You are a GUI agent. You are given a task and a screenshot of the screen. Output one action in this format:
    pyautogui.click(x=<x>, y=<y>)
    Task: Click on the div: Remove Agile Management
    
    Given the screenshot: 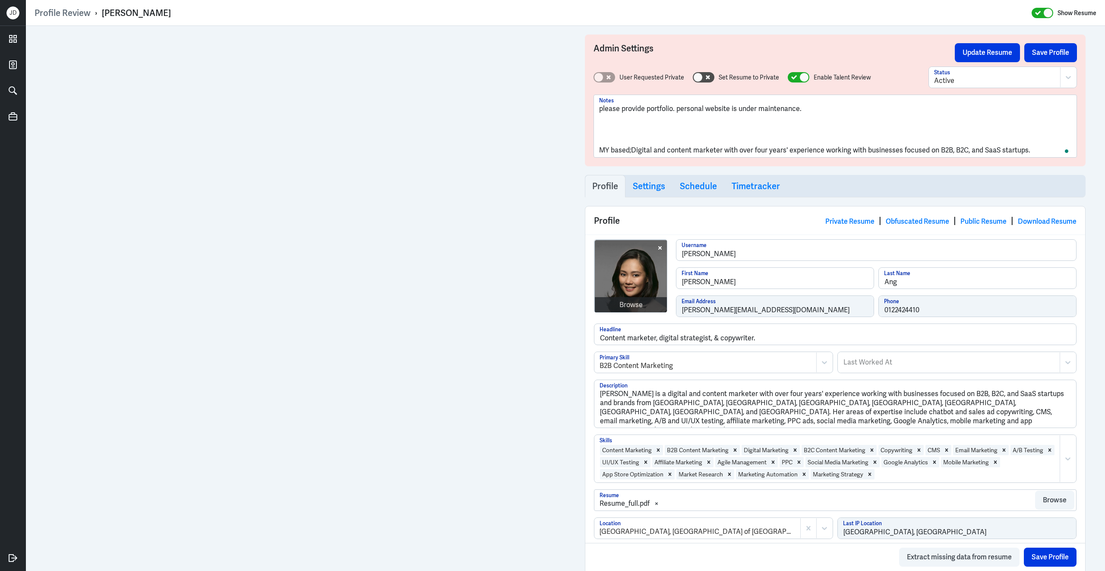 What is the action you would take?
    pyautogui.click(x=773, y=462)
    